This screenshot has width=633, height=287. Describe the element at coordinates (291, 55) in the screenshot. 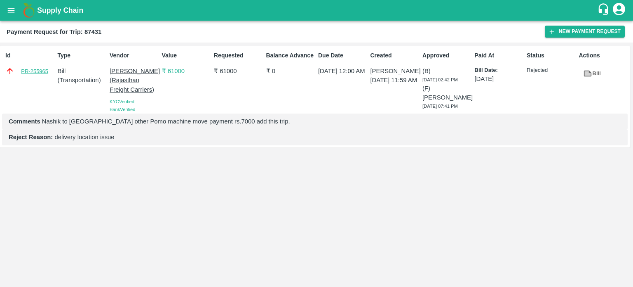

I see `p: Balance Advance` at that location.